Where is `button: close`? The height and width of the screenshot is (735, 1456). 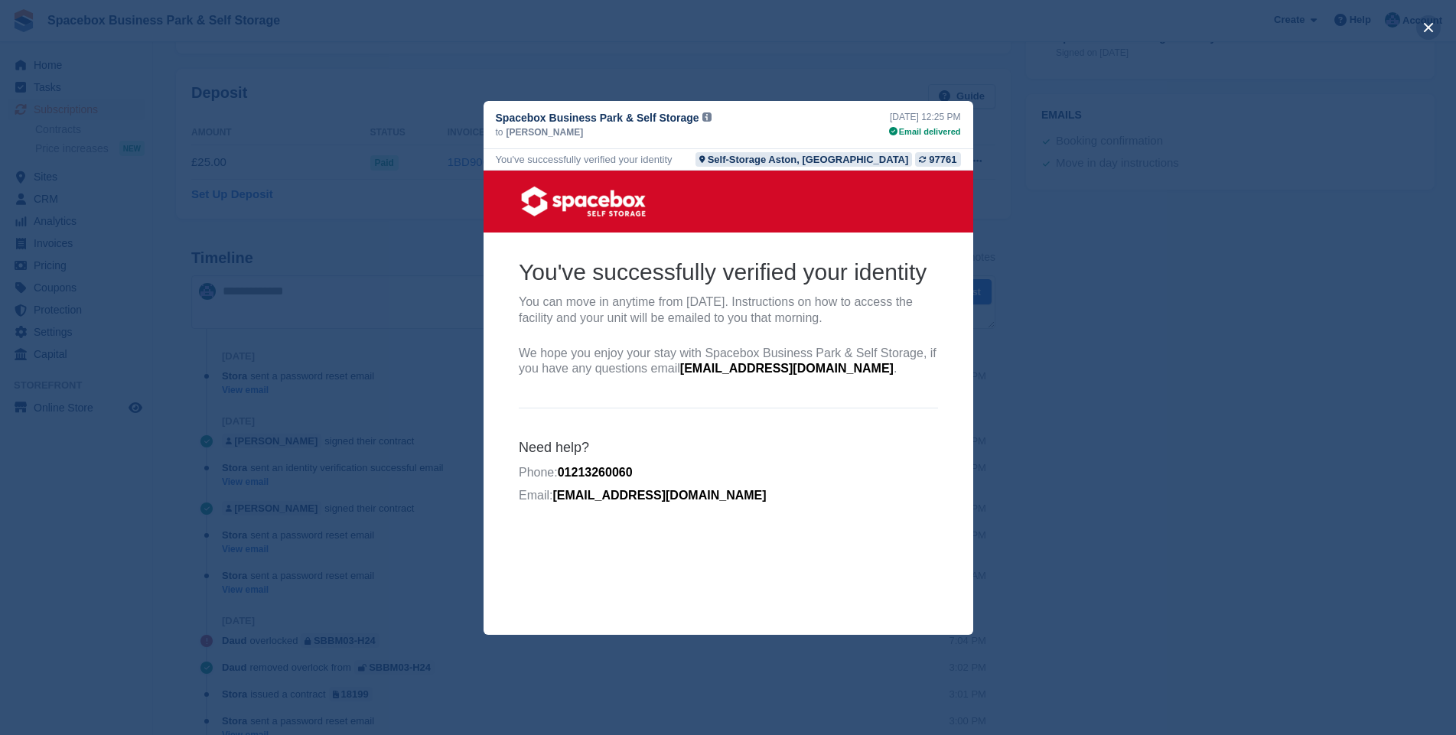
button: close is located at coordinates (1428, 28).